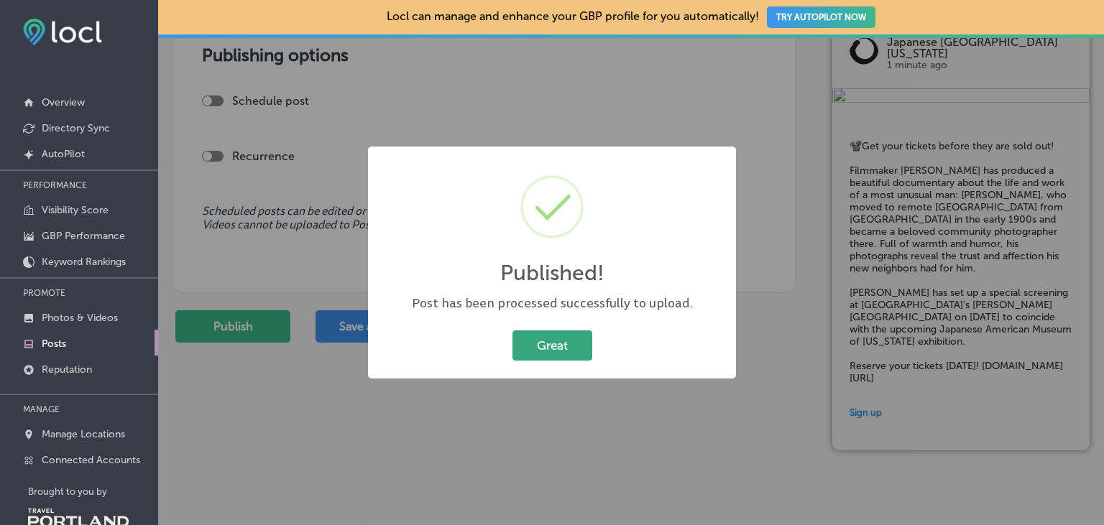  I want to click on p: Brought to you by, so click(93, 491).